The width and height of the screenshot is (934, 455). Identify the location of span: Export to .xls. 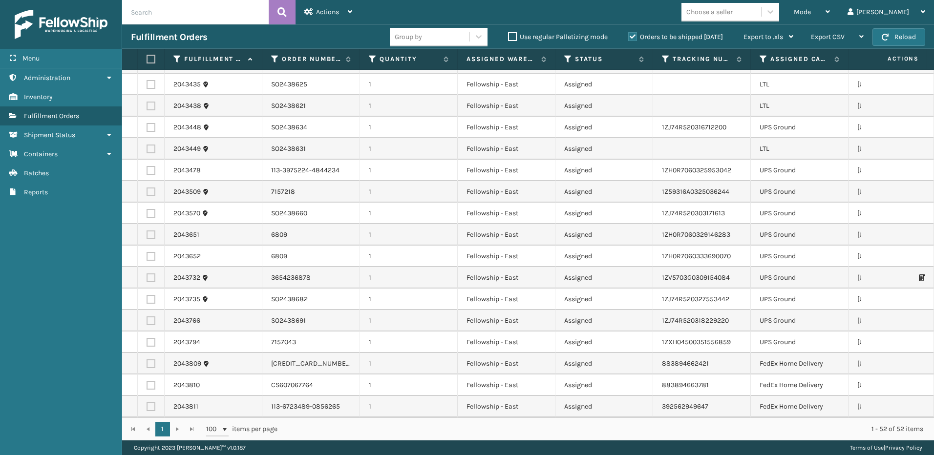
(763, 37).